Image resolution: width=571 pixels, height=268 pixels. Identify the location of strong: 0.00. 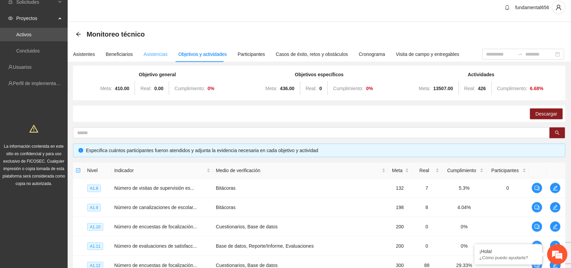
(159, 88).